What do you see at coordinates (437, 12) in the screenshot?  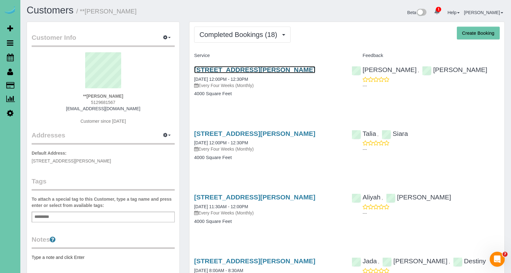 I see `a: 1` at bounding box center [437, 12].